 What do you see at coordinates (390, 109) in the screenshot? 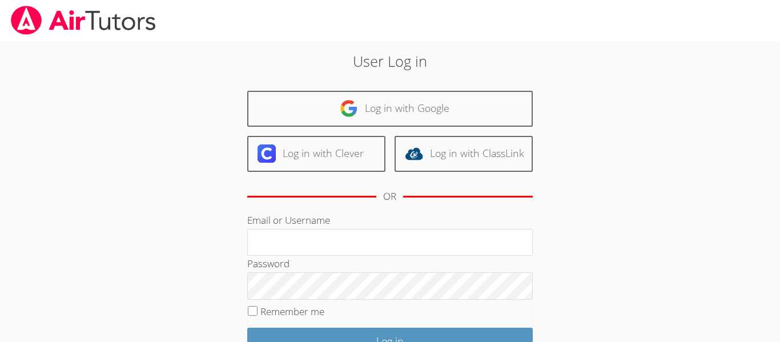
I see `a: Log in with Google` at bounding box center [390, 109].